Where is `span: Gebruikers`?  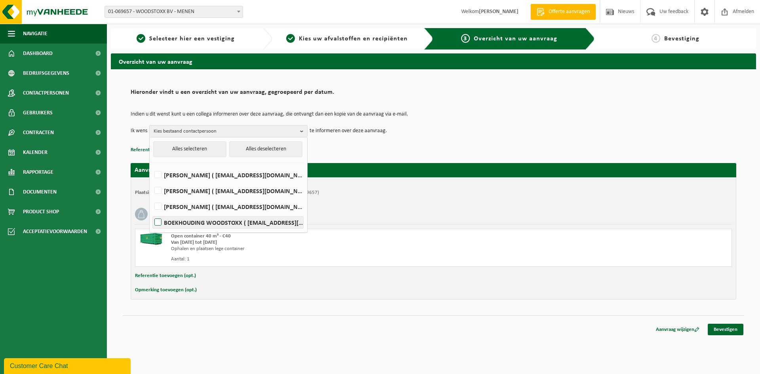
span: Gebruikers is located at coordinates (38, 113).